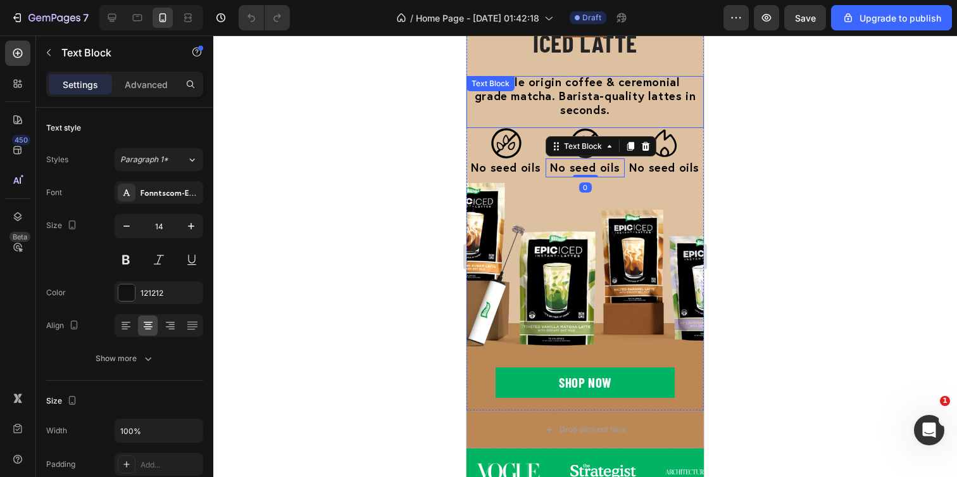 Image resolution: width=957 pixels, height=477 pixels. I want to click on p: Advanced, so click(146, 84).